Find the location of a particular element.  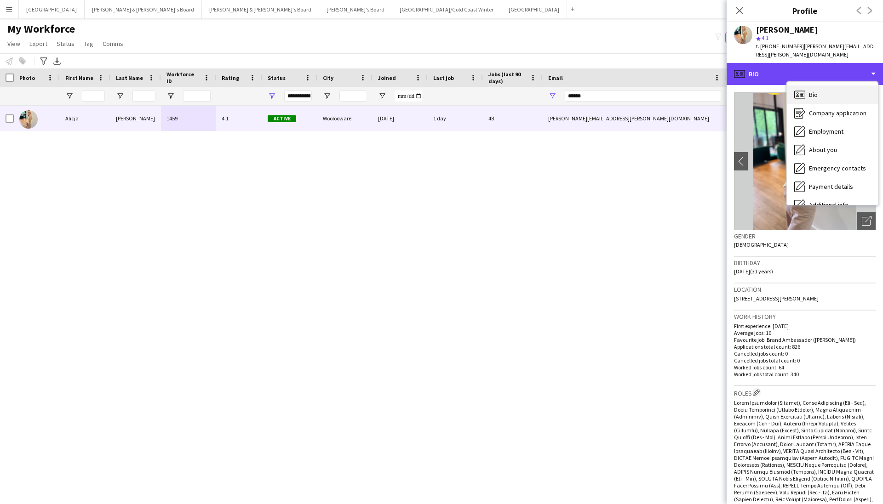

a: View is located at coordinates (14, 44).